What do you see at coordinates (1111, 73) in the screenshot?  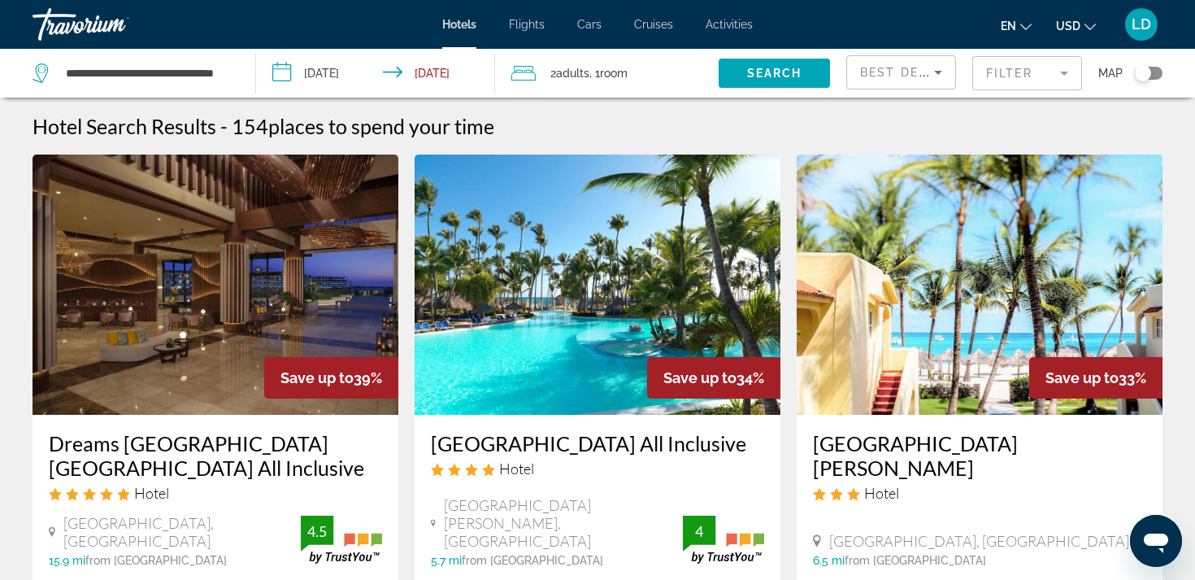 I see `span: Map` at bounding box center [1111, 73].